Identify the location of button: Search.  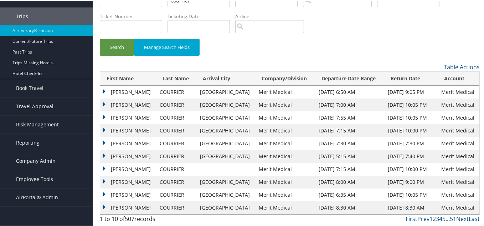
(117, 46).